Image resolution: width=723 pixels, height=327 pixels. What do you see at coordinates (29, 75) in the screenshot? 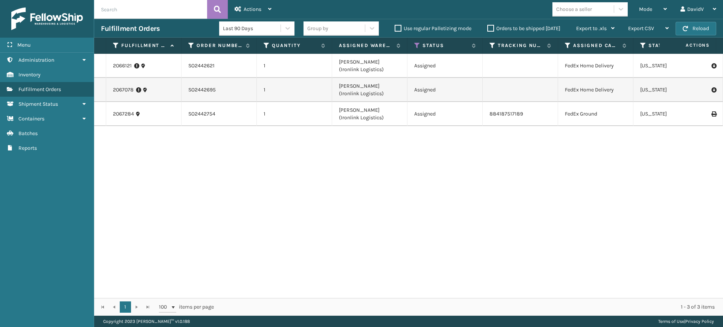
I see `span: Inventory` at bounding box center [29, 75].